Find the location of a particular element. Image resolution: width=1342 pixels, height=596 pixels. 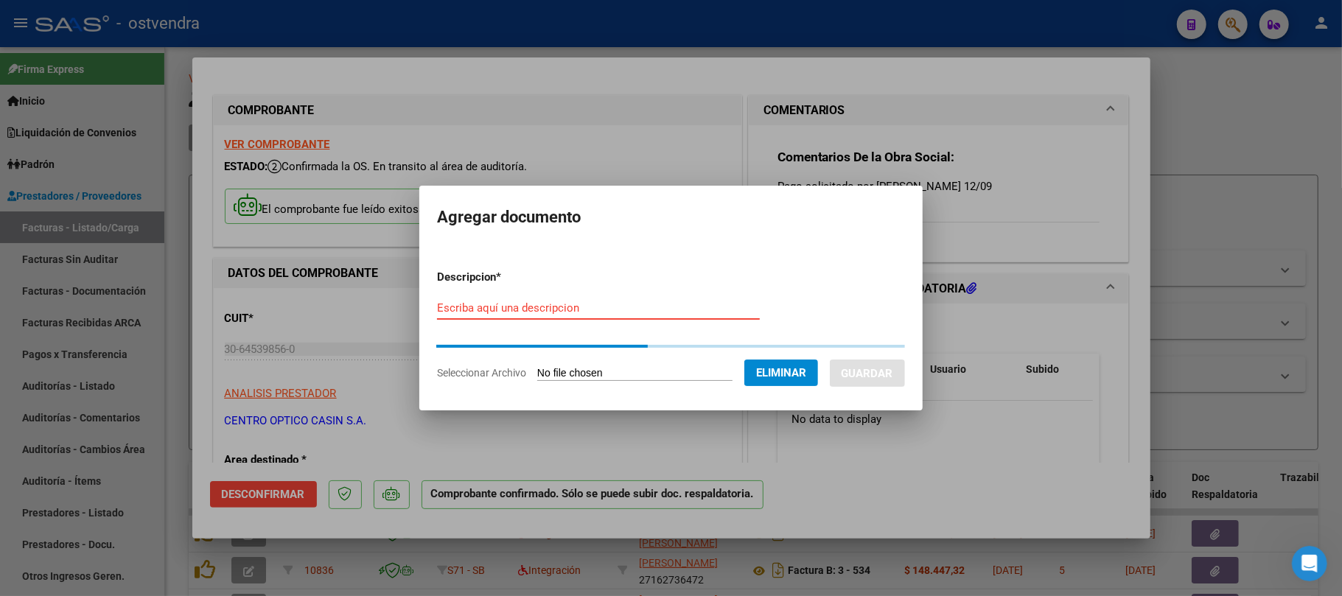

span: Guardar is located at coordinates (867, 374).